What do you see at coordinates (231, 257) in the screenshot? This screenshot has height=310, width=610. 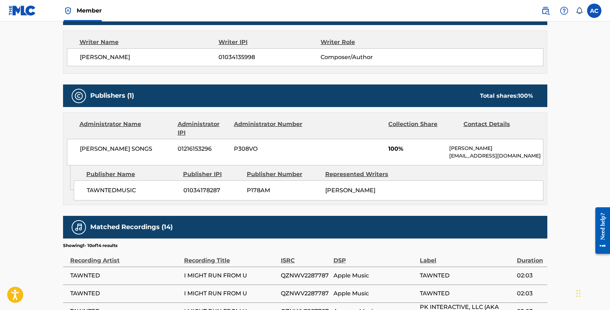 I see `div: Recording Title` at bounding box center [231, 257].